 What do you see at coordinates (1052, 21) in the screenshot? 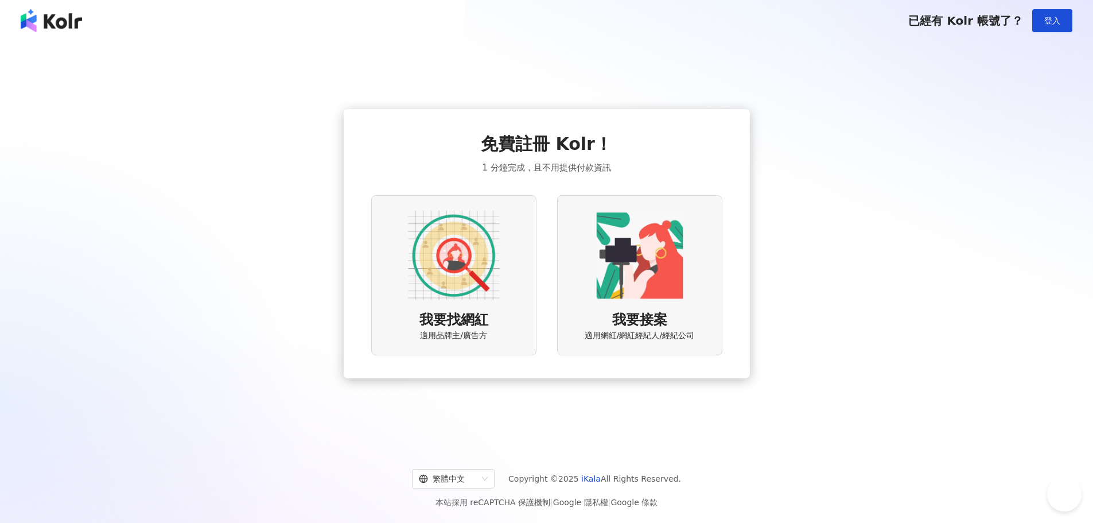
I see `button: 登入` at bounding box center [1052, 21].